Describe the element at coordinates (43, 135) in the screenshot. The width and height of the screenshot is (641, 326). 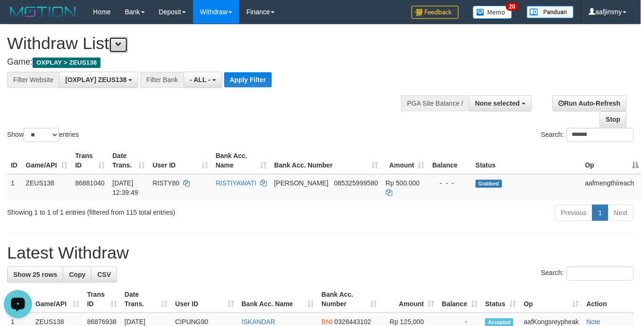
I see `label: Show entries` at that location.